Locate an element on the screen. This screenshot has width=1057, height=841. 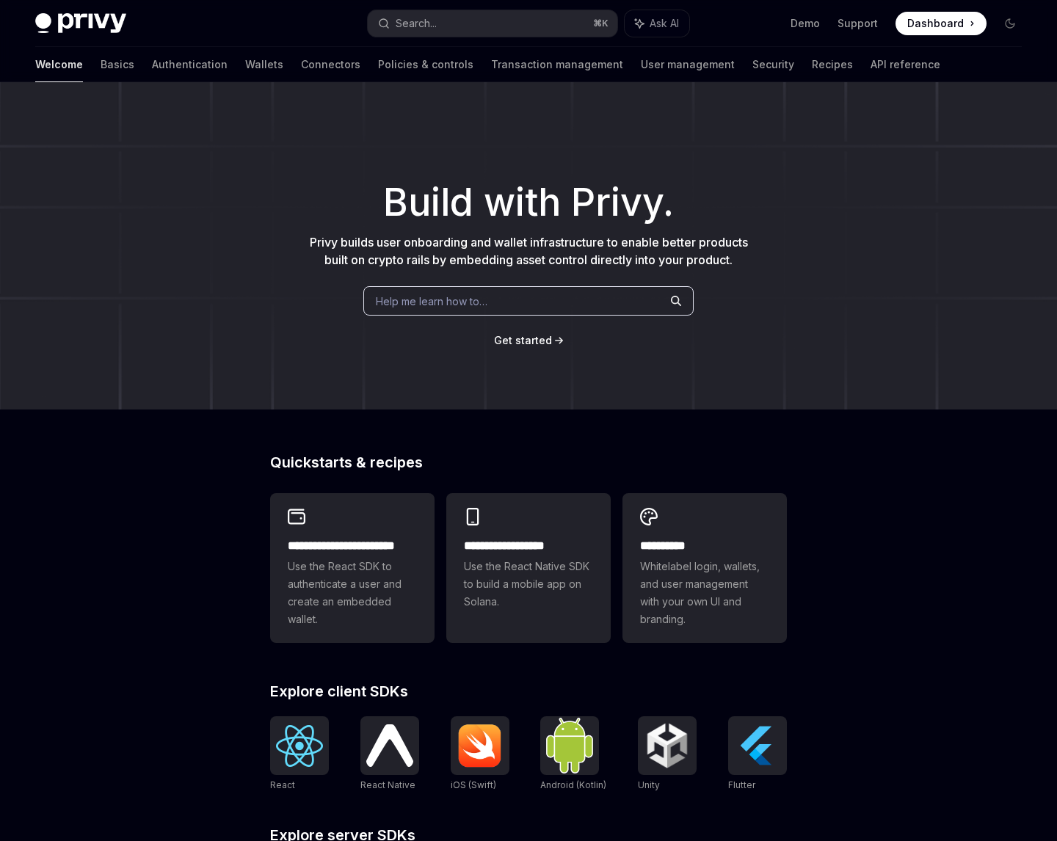
img: iOS (Swift) is located at coordinates (480, 746).